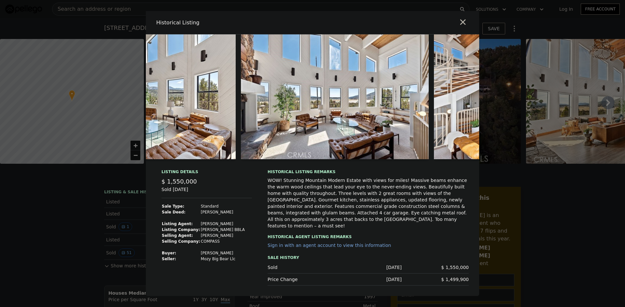 The height and width of the screenshot is (307, 625). I want to click on div: Listing Details, so click(207, 173).